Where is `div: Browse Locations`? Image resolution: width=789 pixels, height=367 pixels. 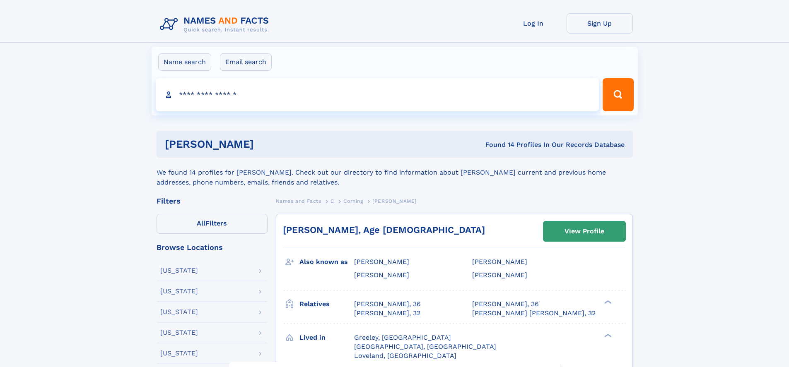
div: Browse Locations is located at coordinates (212, 248).